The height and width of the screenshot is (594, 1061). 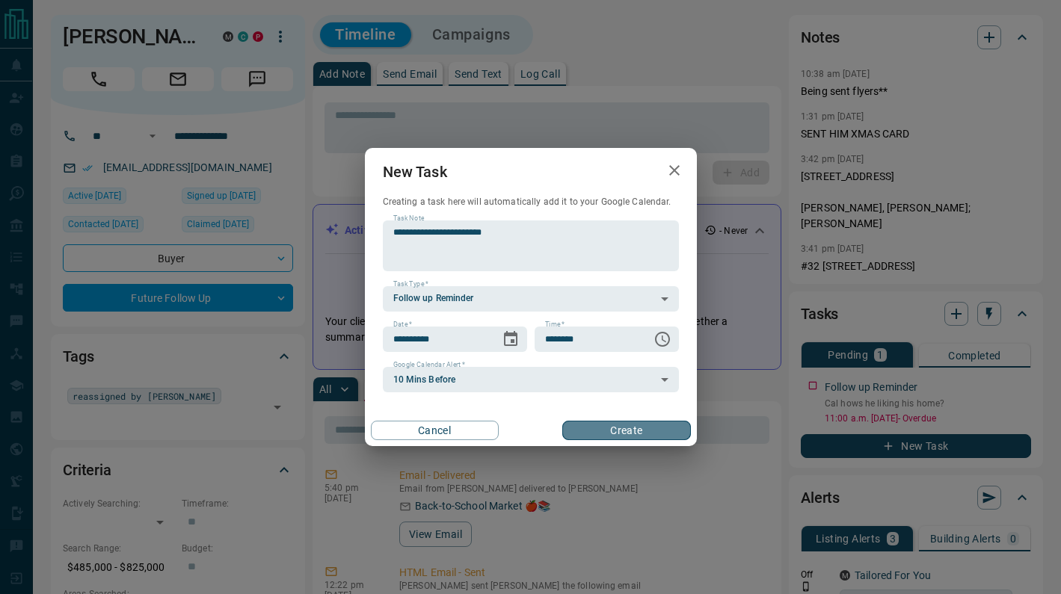 What do you see at coordinates (531, 202) in the screenshot?
I see `p: Creating a task here will automatically add it to your Google Calendar.` at bounding box center [531, 202].